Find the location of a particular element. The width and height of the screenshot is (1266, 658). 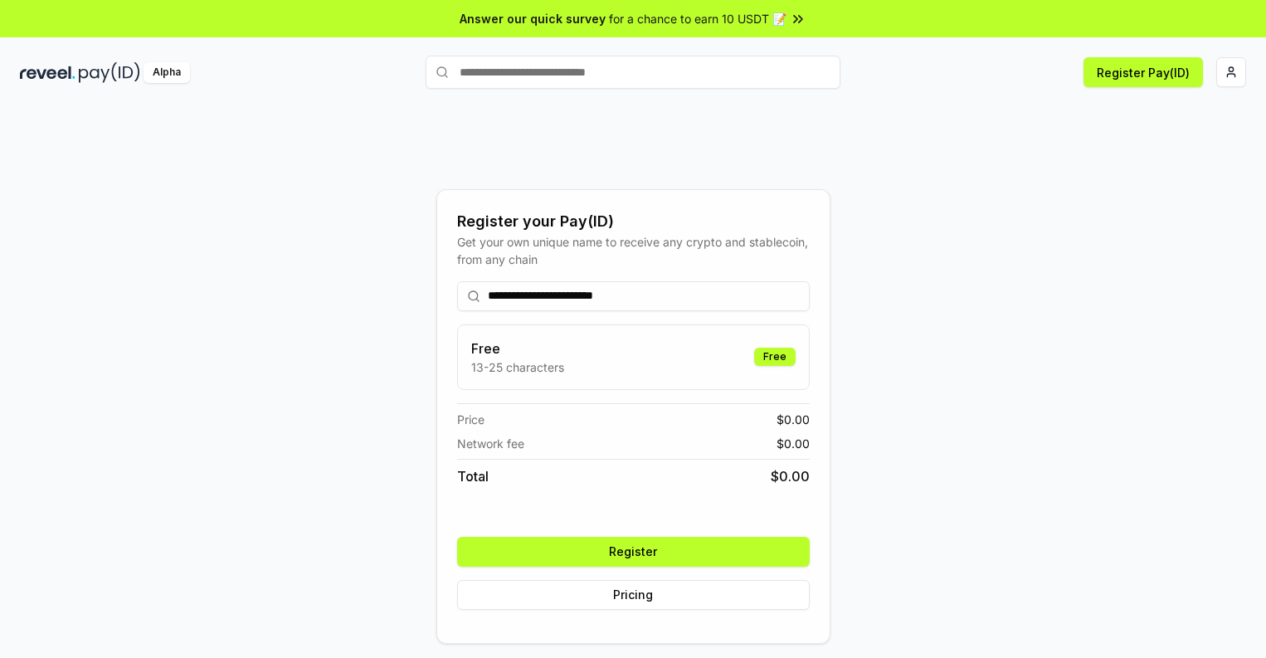

button: Register is located at coordinates (633, 552).